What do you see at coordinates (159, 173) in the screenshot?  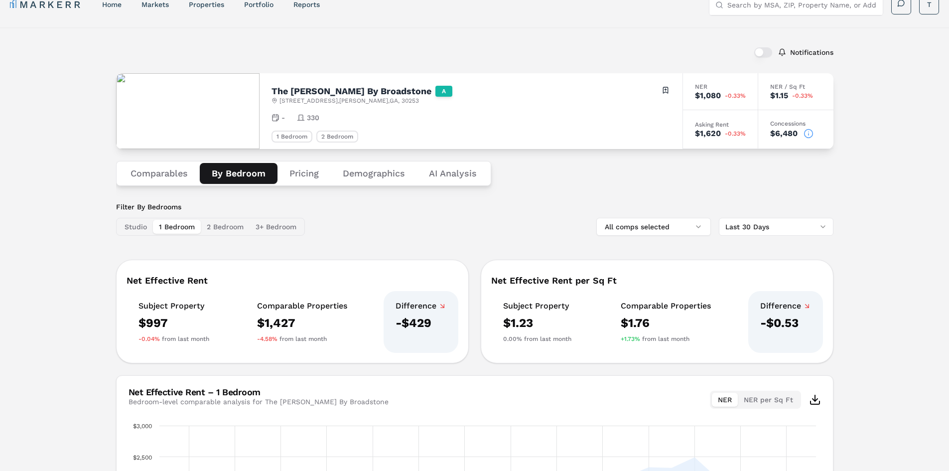 I see `button: Comparables` at bounding box center [159, 173].